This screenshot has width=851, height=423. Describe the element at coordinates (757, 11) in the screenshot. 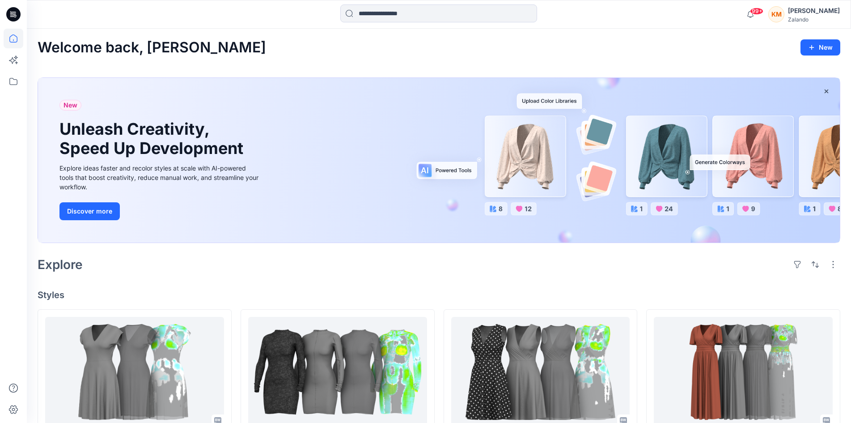

I see `span: 99+` at that location.